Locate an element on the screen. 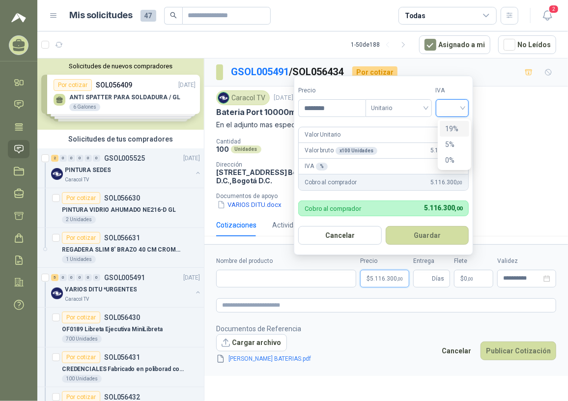  p: GSOL005491 is located at coordinates (124, 278).